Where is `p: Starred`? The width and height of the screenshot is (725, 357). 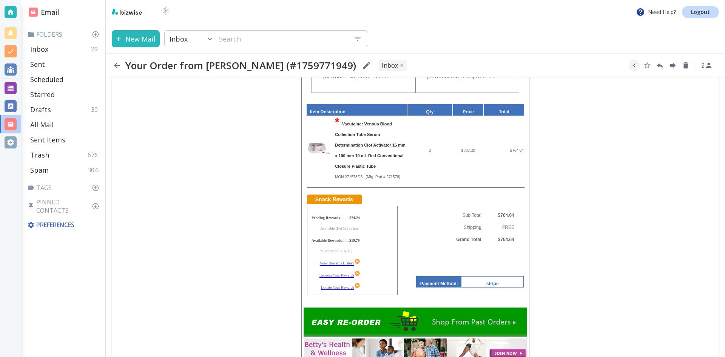
p: Starred is located at coordinates (42, 94).